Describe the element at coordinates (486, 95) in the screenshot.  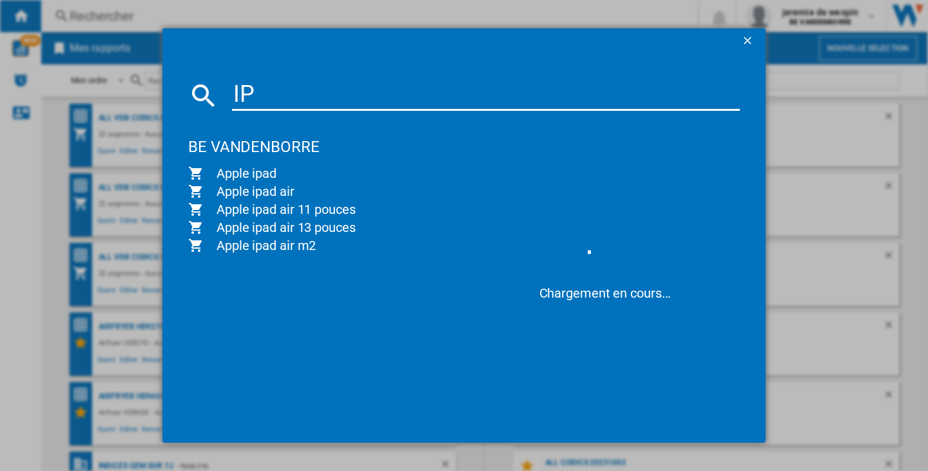
I see `input: Rechercher` at that location.